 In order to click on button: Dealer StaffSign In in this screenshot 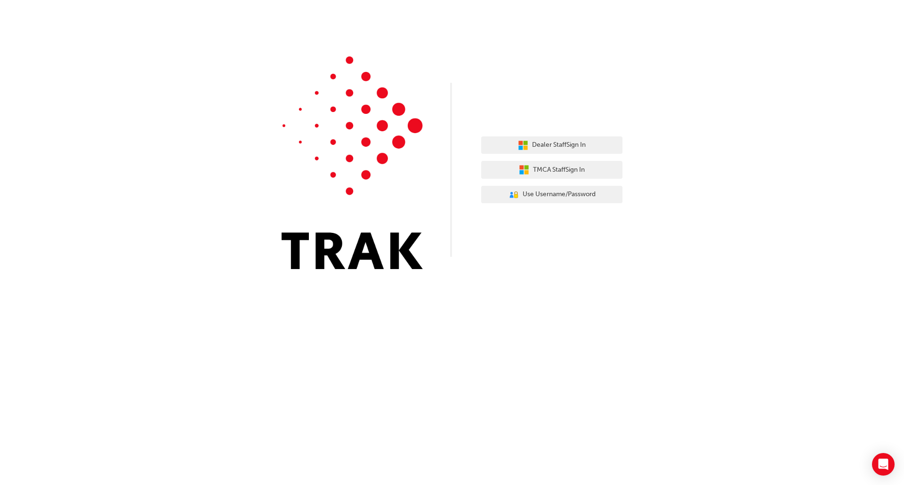, I will do `click(552, 145)`.